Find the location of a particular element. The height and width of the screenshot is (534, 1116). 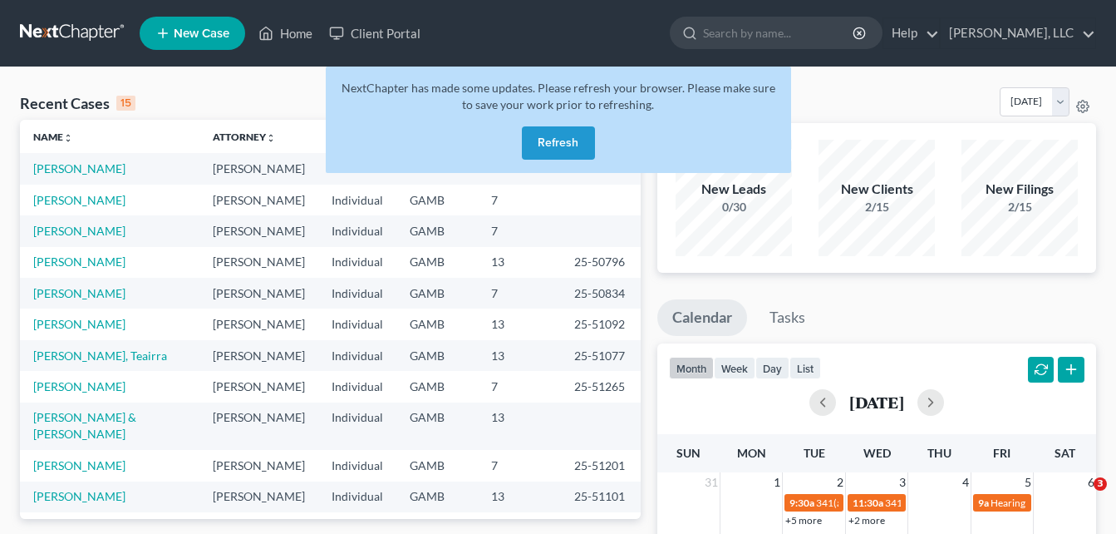

td: 25-50796 is located at coordinates (601, 262).